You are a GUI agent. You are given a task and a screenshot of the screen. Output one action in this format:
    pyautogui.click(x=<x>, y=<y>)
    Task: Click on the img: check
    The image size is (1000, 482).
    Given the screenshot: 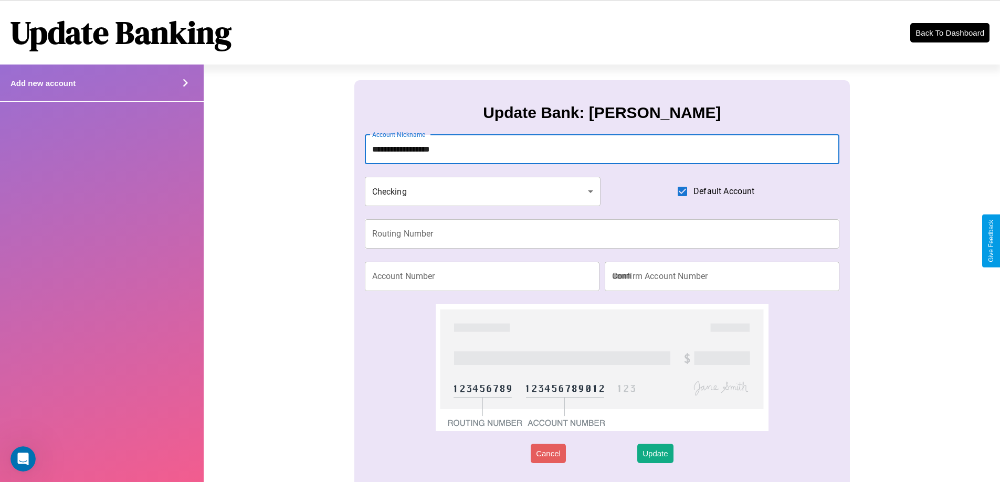 What is the action you would take?
    pyautogui.click(x=602, y=368)
    